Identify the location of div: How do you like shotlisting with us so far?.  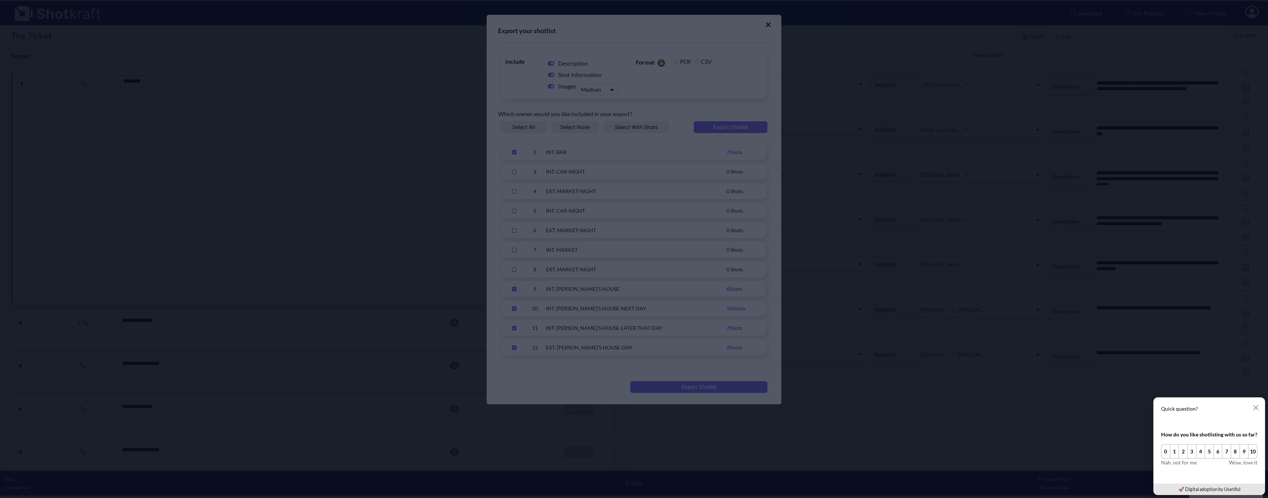
(1209, 434).